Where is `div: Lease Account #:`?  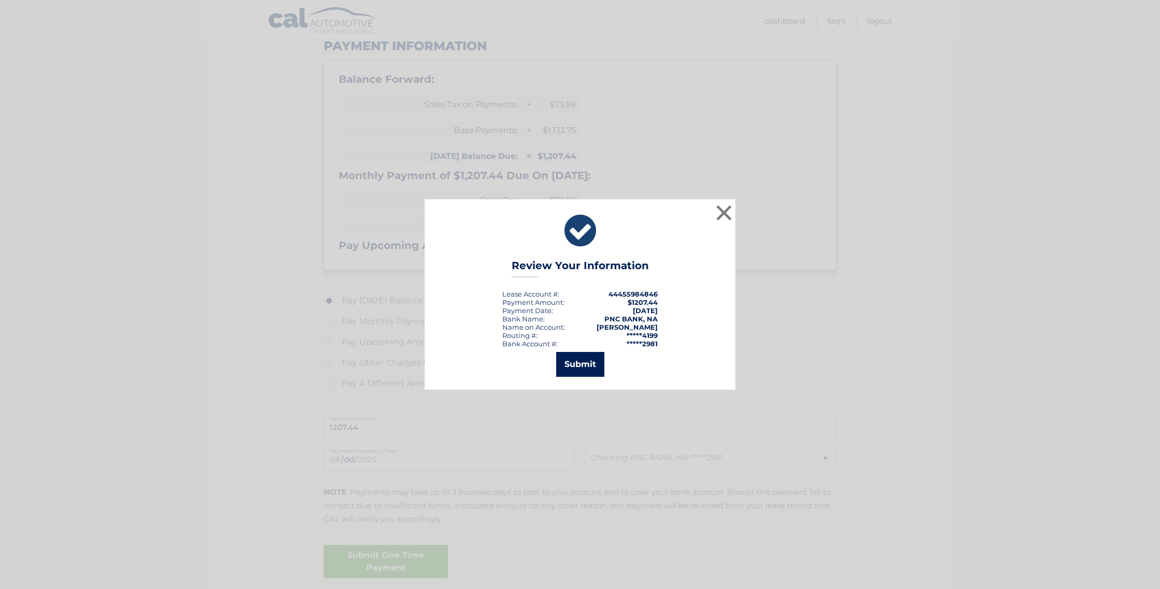 div: Lease Account #: is located at coordinates (531, 294).